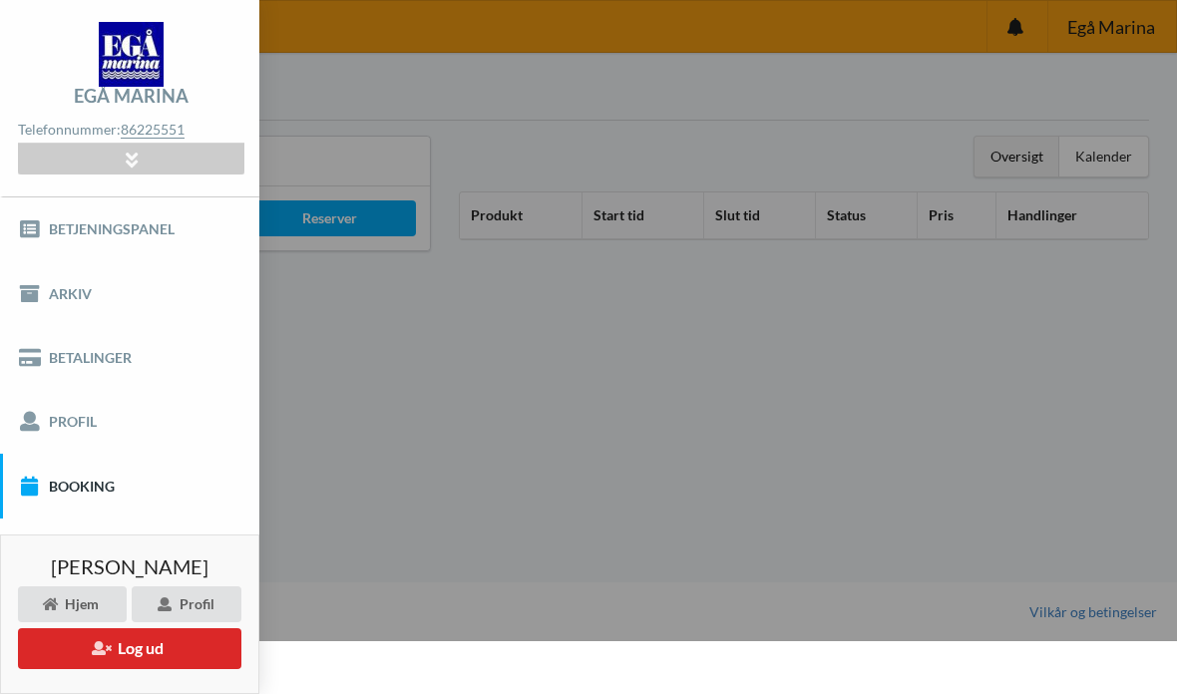 This screenshot has width=1177, height=694. I want to click on img: logo, so click(131, 54).